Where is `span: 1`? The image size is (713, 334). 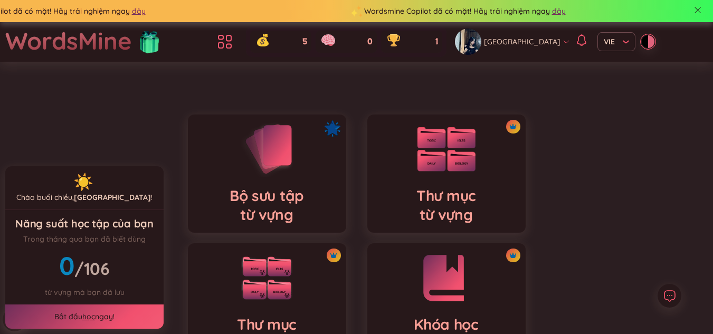 span: 1 is located at coordinates (437, 42).